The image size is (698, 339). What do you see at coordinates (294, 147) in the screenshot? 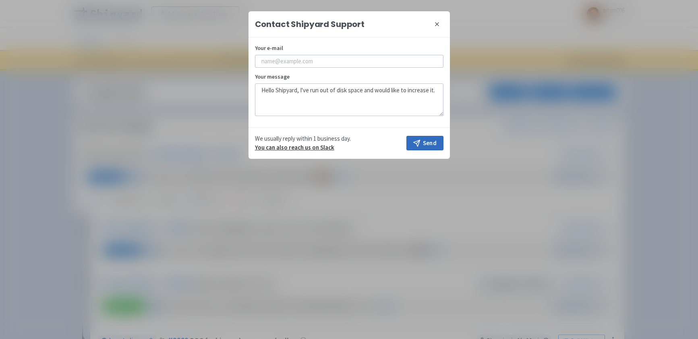
I see `a: You can also reach us on Slack` at bounding box center [294, 147].